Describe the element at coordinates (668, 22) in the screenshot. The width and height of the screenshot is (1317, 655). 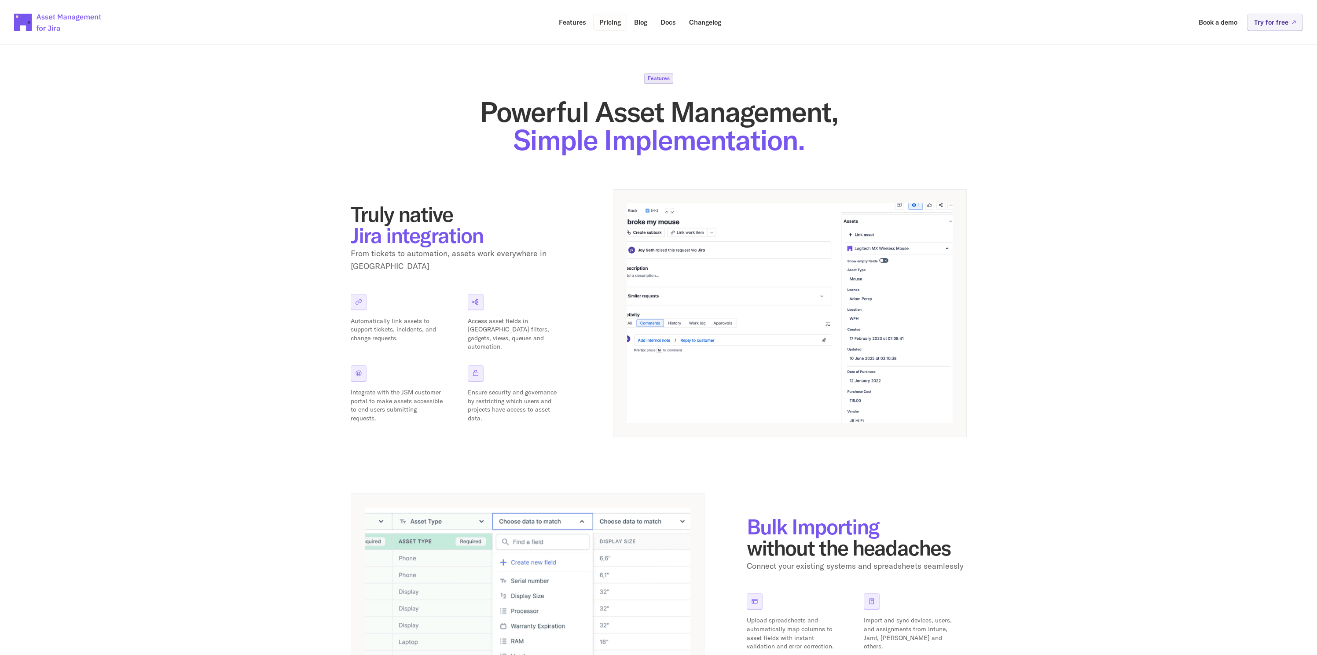
I see `p: Docs` at that location.